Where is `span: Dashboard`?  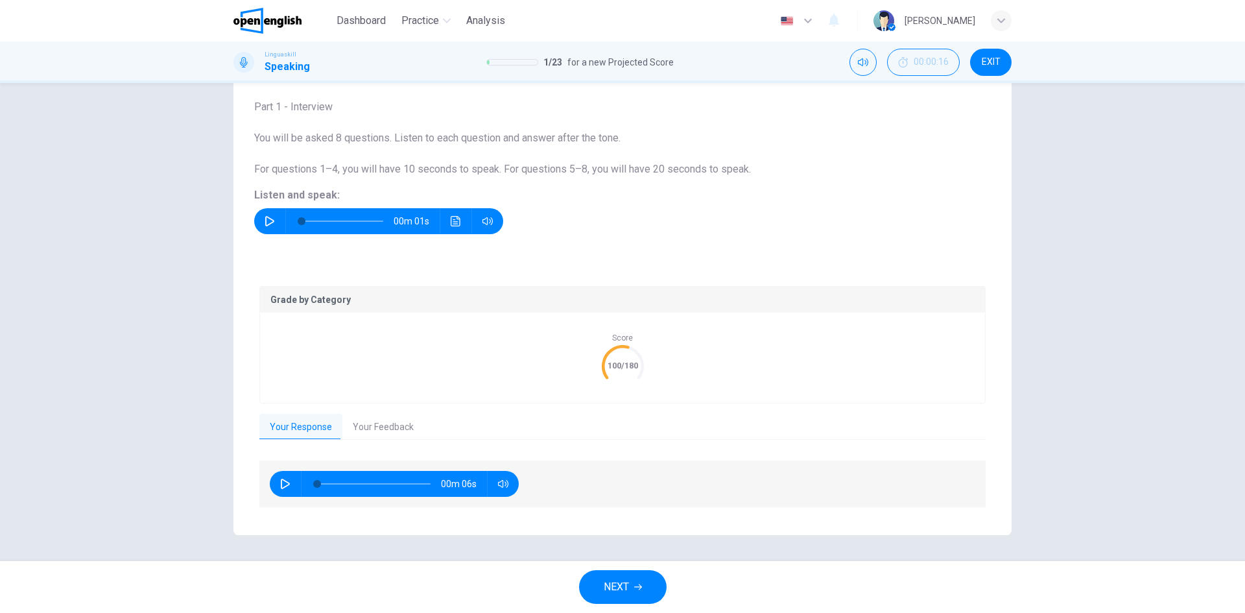 span: Dashboard is located at coordinates (361, 21).